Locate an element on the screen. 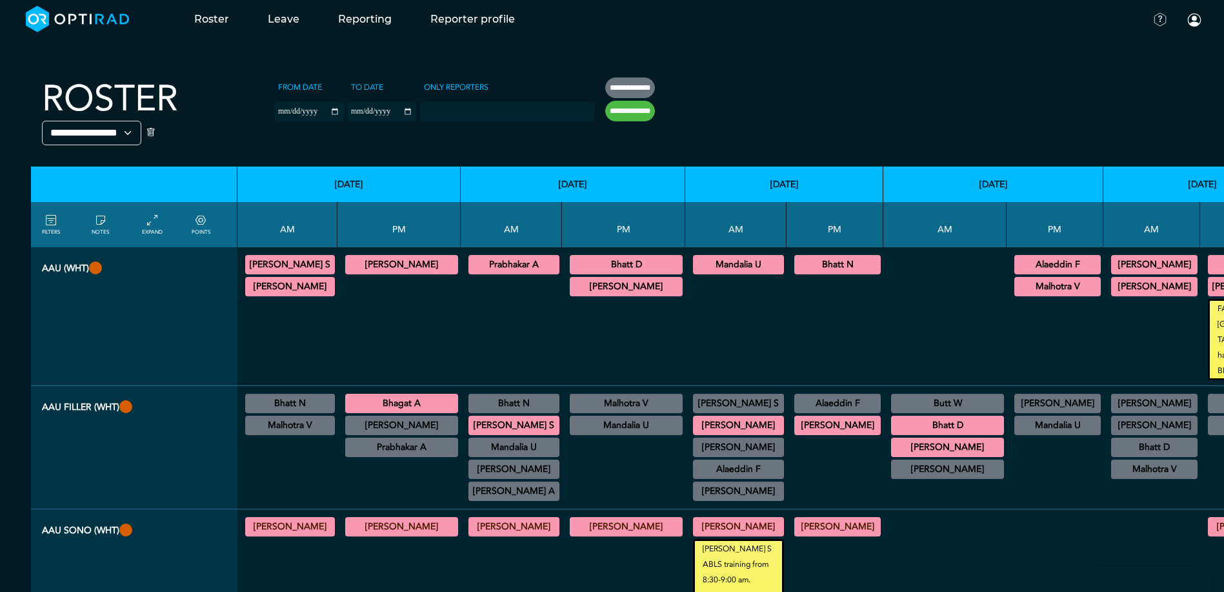  div: Breast 08:00 - 11:00 is located at coordinates (738, 403).